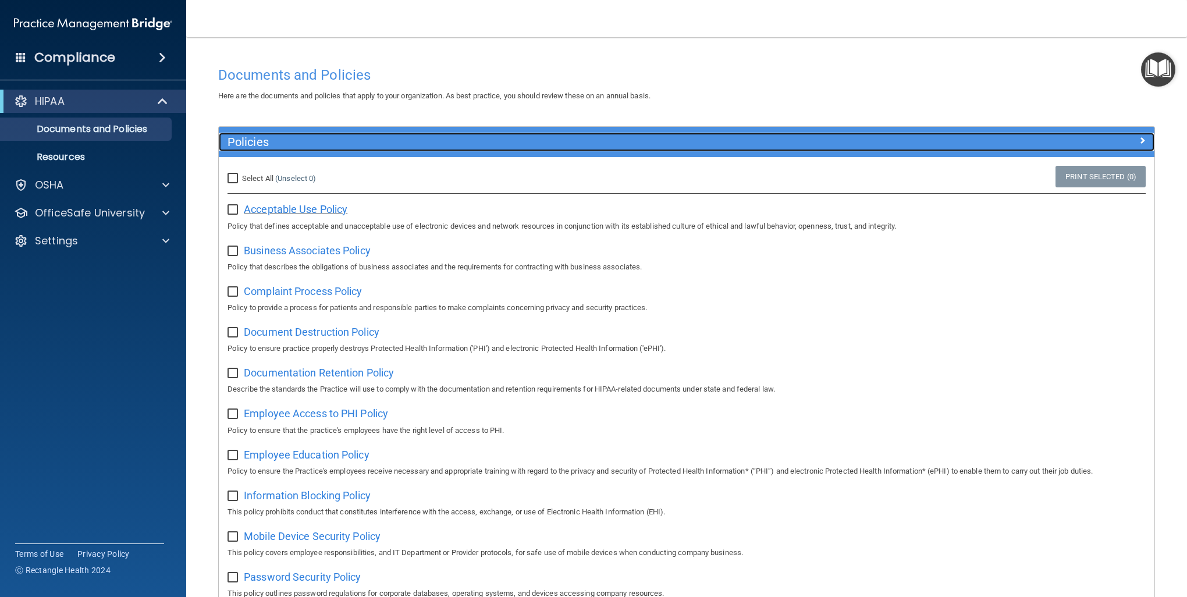 This screenshot has height=597, width=1187. Describe the element at coordinates (687, 308) in the screenshot. I see `p: Policy to provide a process for patients and responsible parties to make complaints concerning pr...` at that location.